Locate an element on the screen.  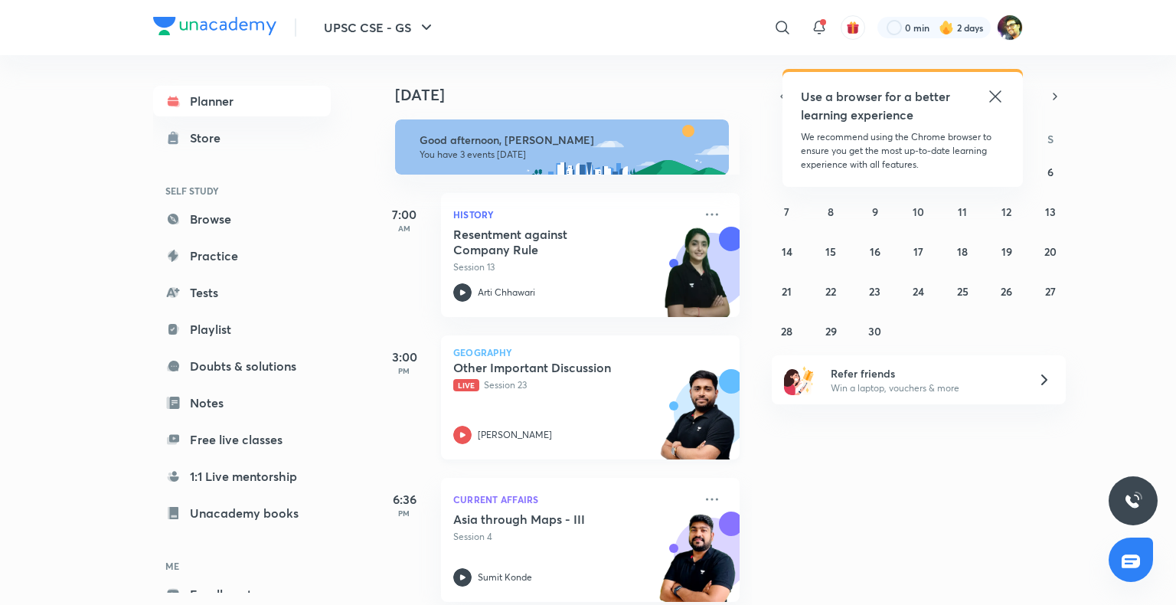
abbr: September 21, 2025 is located at coordinates (786, 291).